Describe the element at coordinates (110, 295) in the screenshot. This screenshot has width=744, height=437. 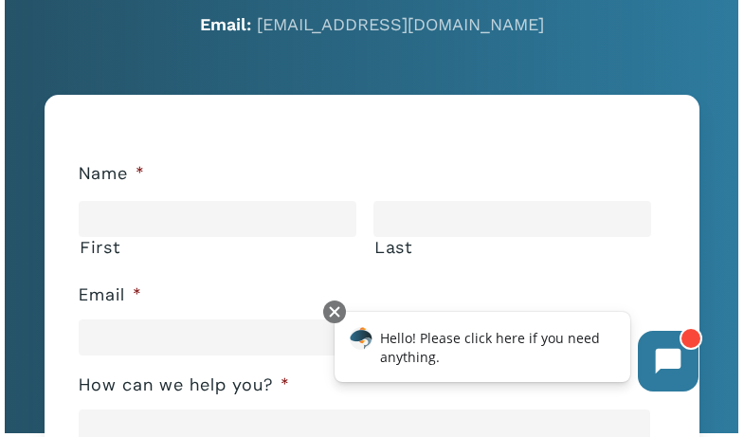
I see `label: Email` at that location.